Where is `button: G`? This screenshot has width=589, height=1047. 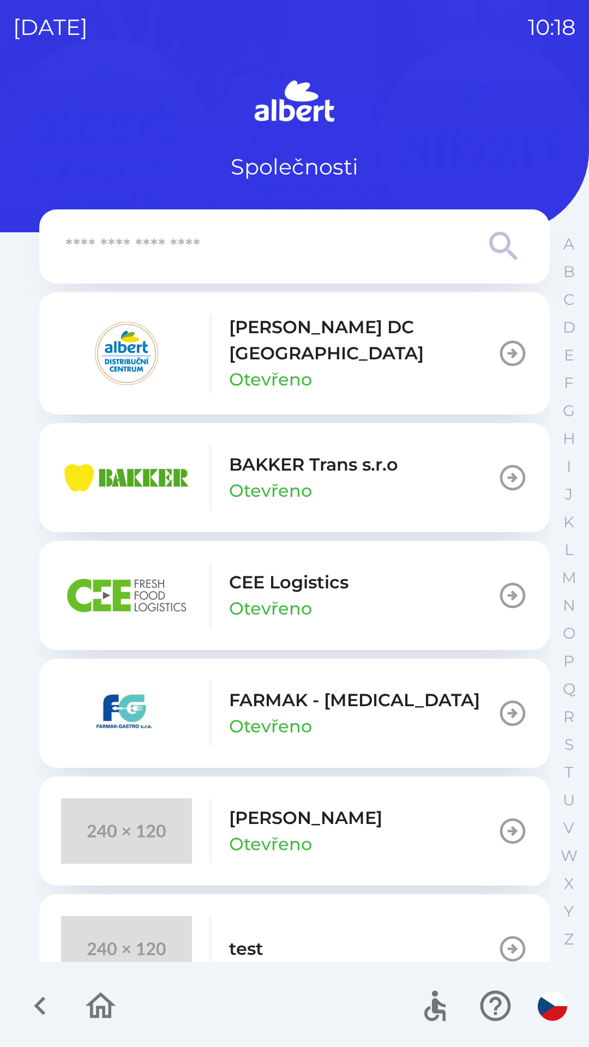 button: G is located at coordinates (569, 411).